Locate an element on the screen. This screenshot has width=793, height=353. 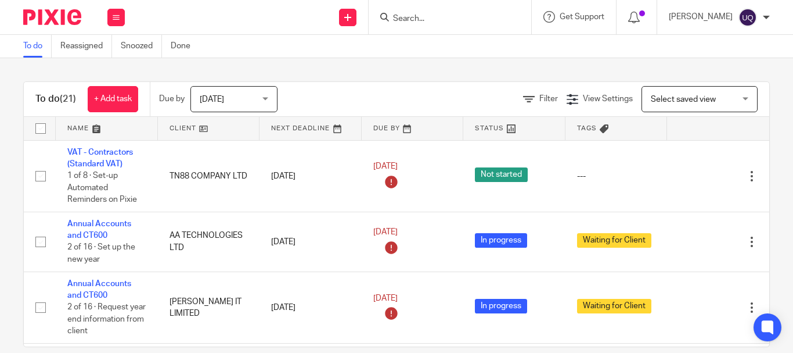
td: AA TECHNOLOGIES LTD is located at coordinates (209, 241).